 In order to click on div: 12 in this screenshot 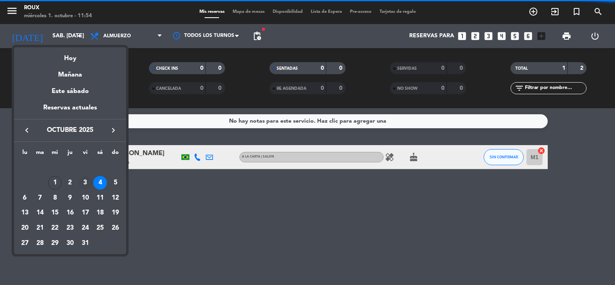, I will do `click(115, 198)`.